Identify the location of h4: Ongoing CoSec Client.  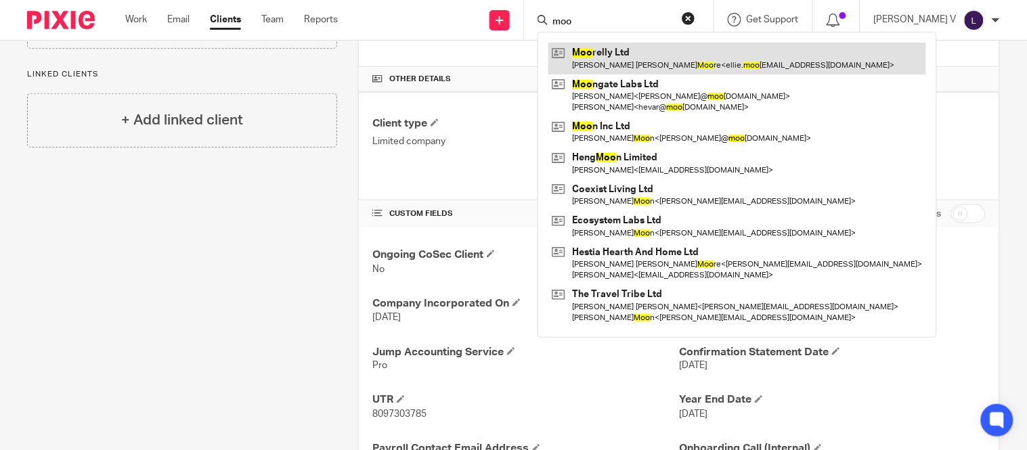
(525, 254).